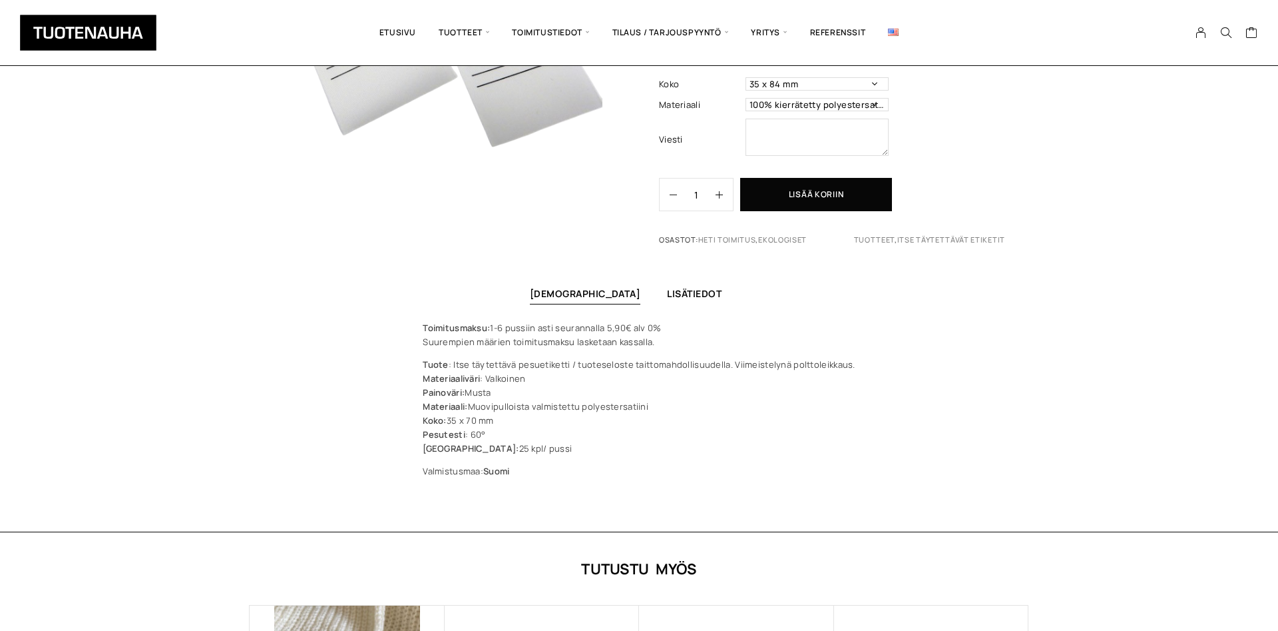 This screenshot has height=631, width=1278. What do you see at coordinates (769, 33) in the screenshot?
I see `span: Yritys` at bounding box center [769, 33].